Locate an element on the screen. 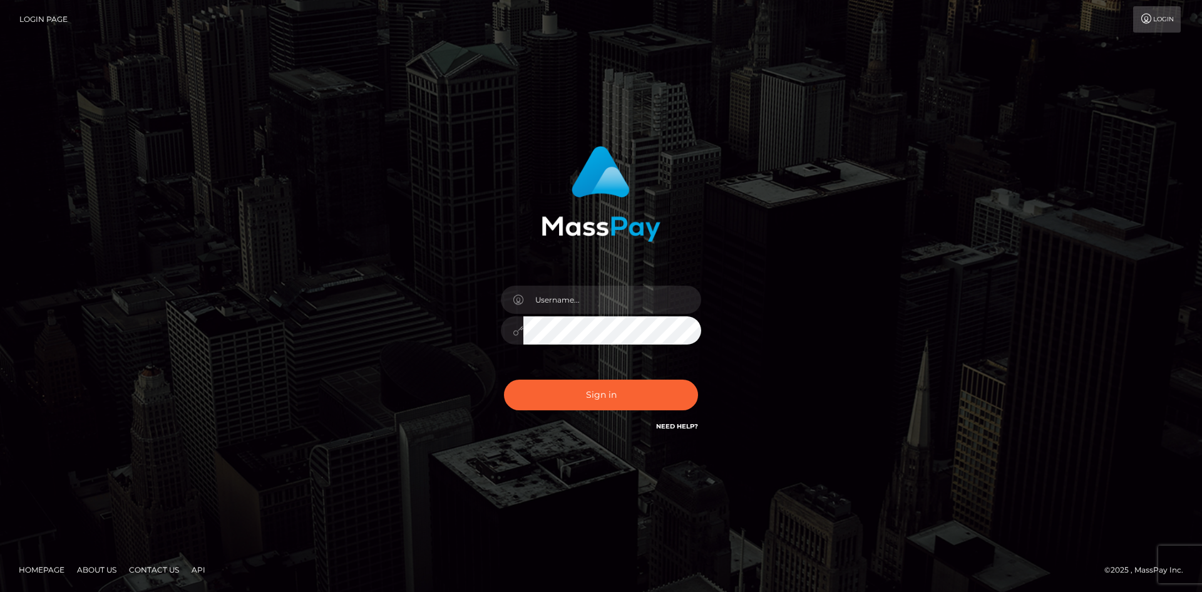 The height and width of the screenshot is (592, 1202). a: About Us is located at coordinates (96, 569).